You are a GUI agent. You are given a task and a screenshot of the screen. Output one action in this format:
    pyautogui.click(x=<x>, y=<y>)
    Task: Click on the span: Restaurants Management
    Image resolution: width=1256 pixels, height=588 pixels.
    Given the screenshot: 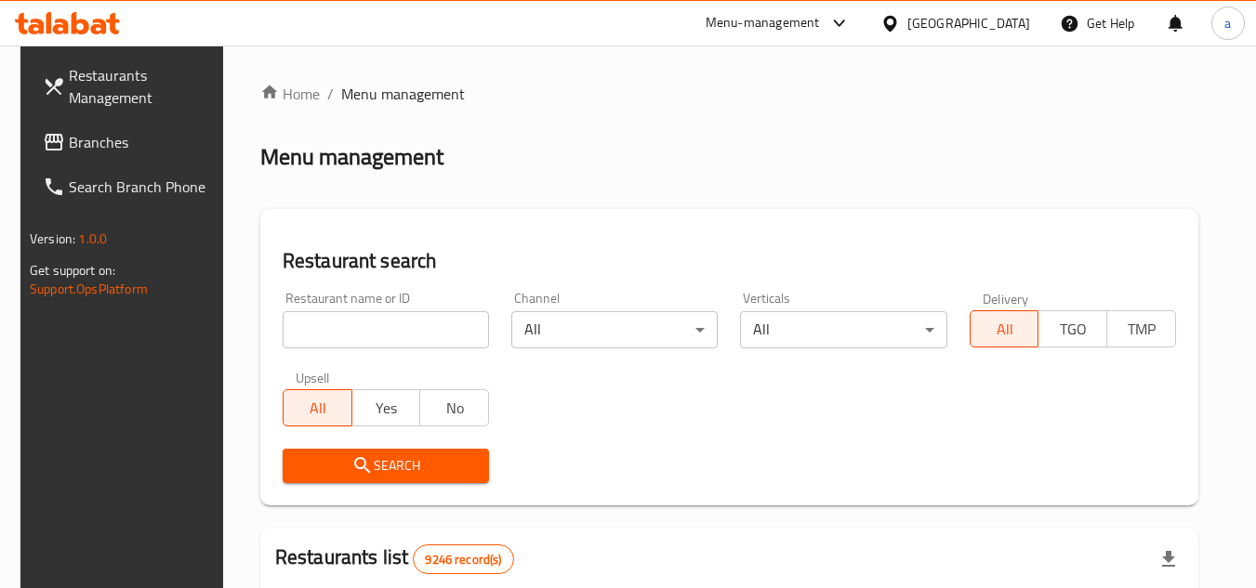 What is the action you would take?
    pyautogui.click(x=142, y=86)
    